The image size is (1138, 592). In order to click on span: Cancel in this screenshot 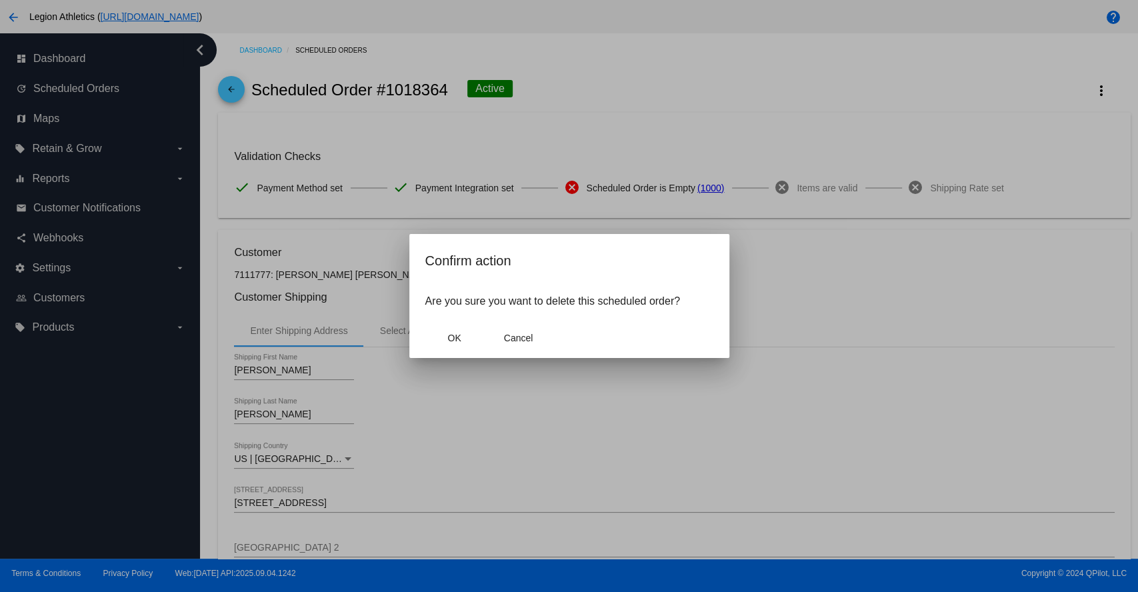, I will do `click(519, 338)`.